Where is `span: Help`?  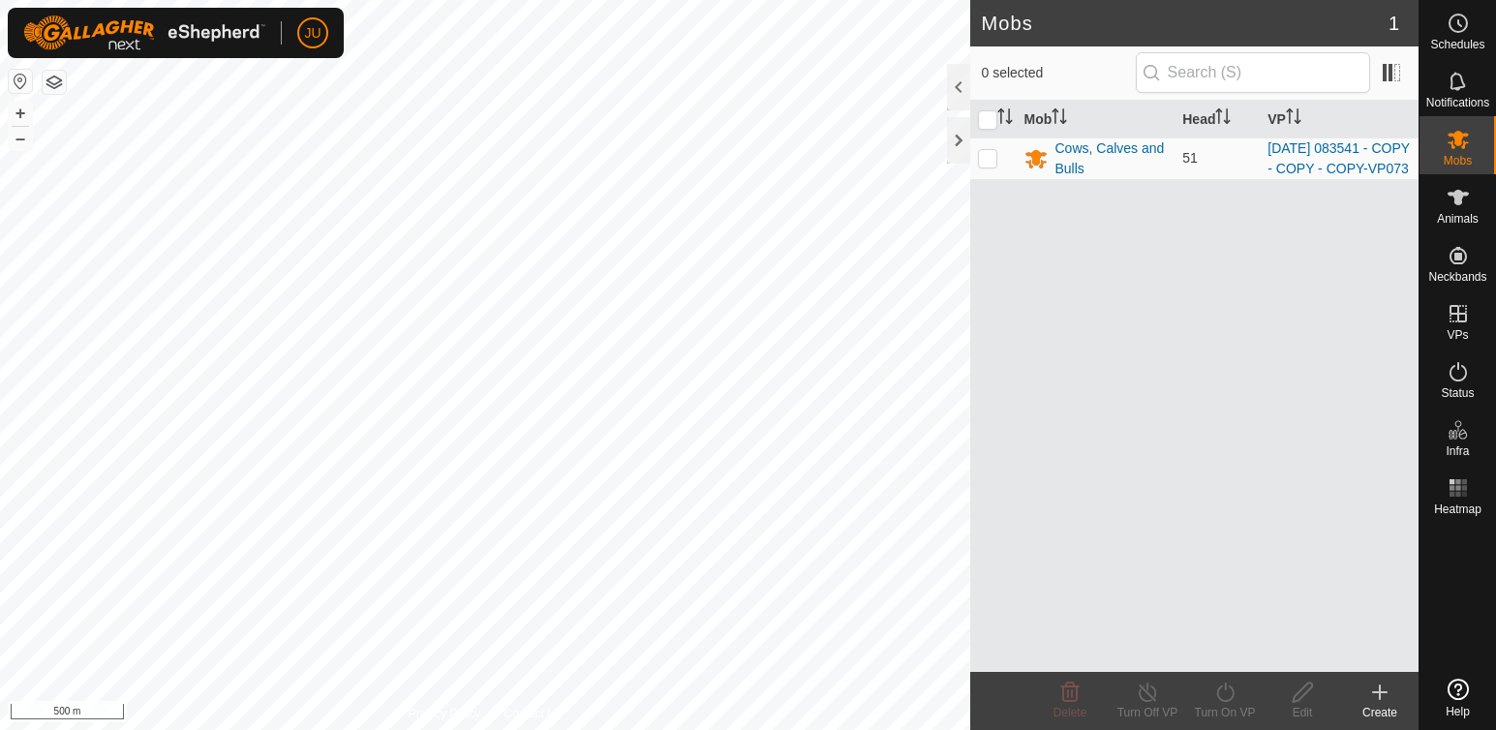 span: Help is located at coordinates (1457, 712).